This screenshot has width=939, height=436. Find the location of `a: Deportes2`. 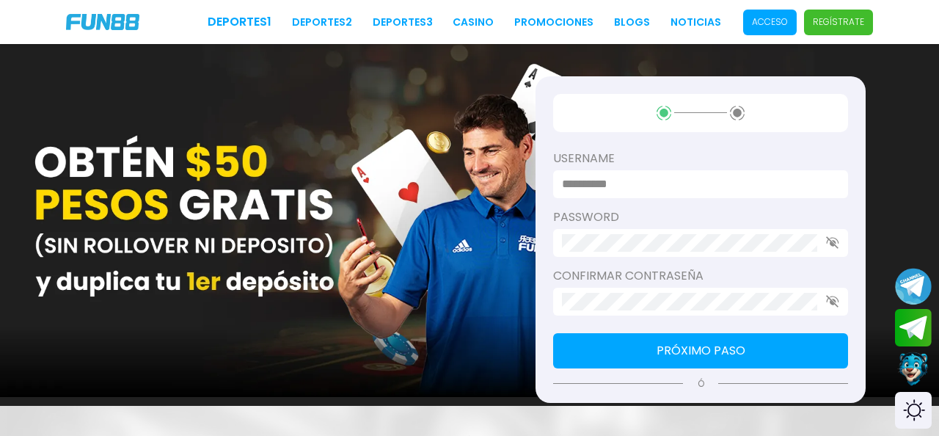

a: Deportes2 is located at coordinates (322, 22).